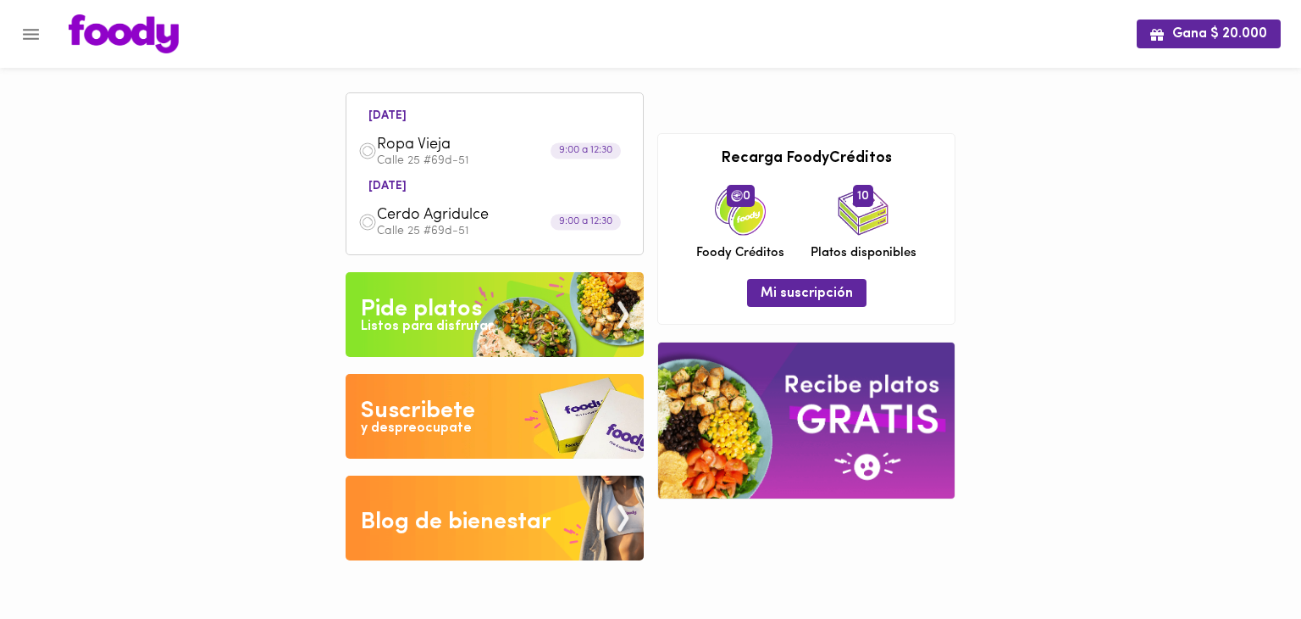 The width and height of the screenshot is (1301, 619). What do you see at coordinates (863, 210) in the screenshot?
I see `img: icon_dishes.png` at bounding box center [863, 210].